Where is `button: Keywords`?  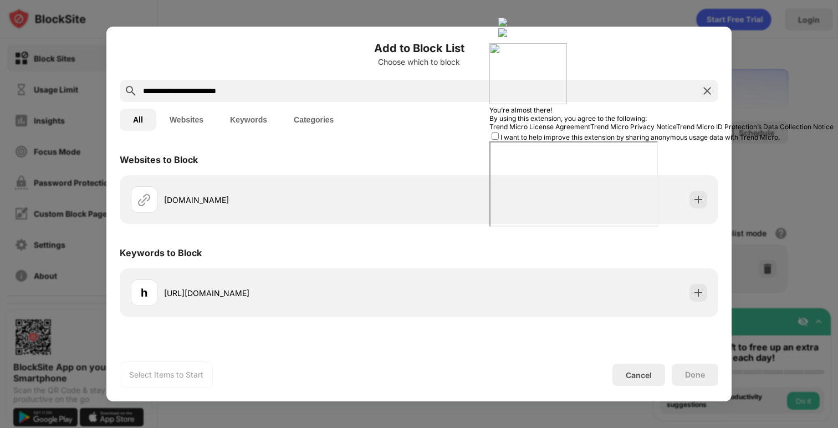
button: Keywords is located at coordinates (248, 120).